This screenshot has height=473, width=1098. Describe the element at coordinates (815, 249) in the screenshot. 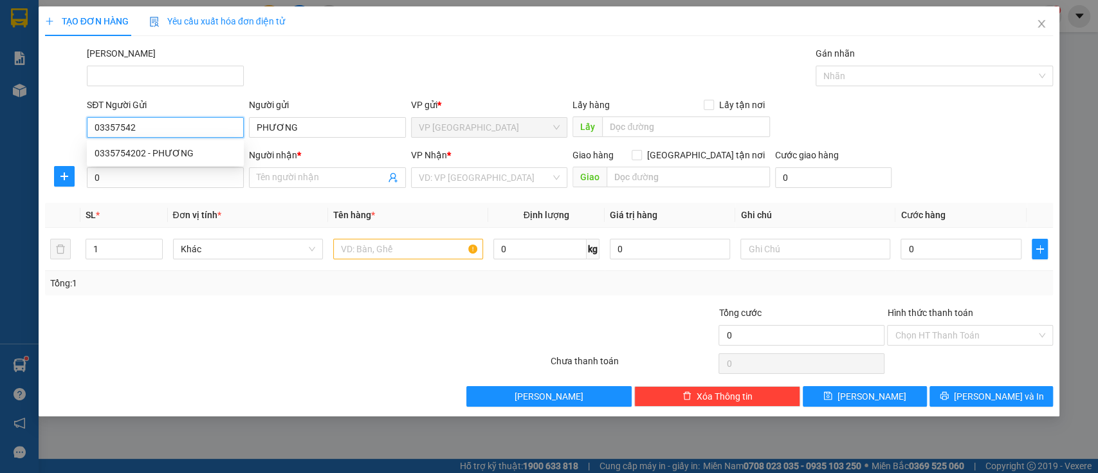

I see `input: Ghi Chú` at that location.